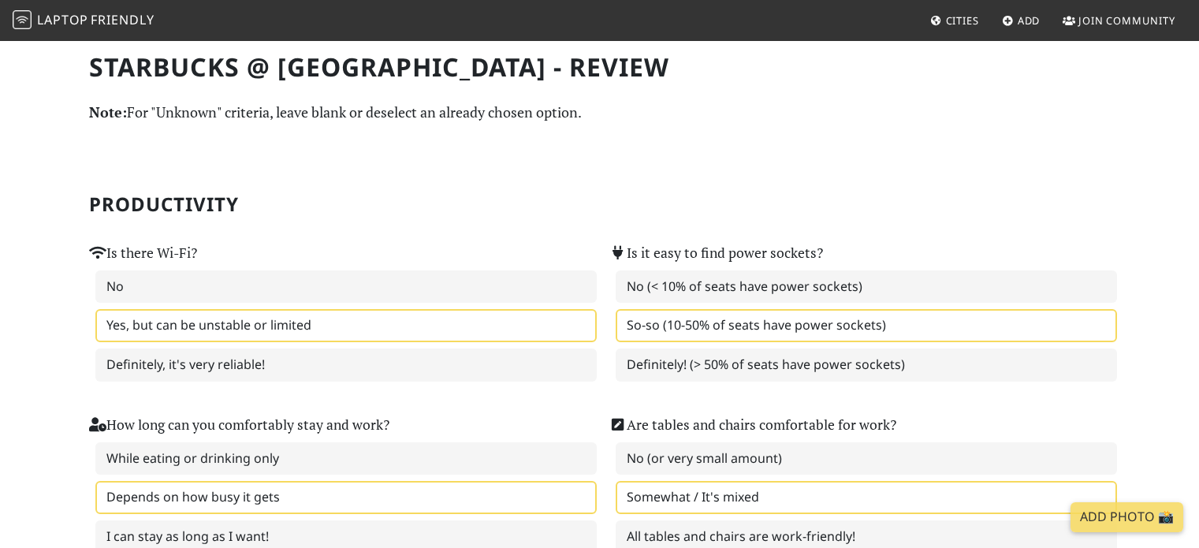 The image size is (1199, 548). What do you see at coordinates (108, 112) in the screenshot?
I see `strong: Note:` at bounding box center [108, 112].